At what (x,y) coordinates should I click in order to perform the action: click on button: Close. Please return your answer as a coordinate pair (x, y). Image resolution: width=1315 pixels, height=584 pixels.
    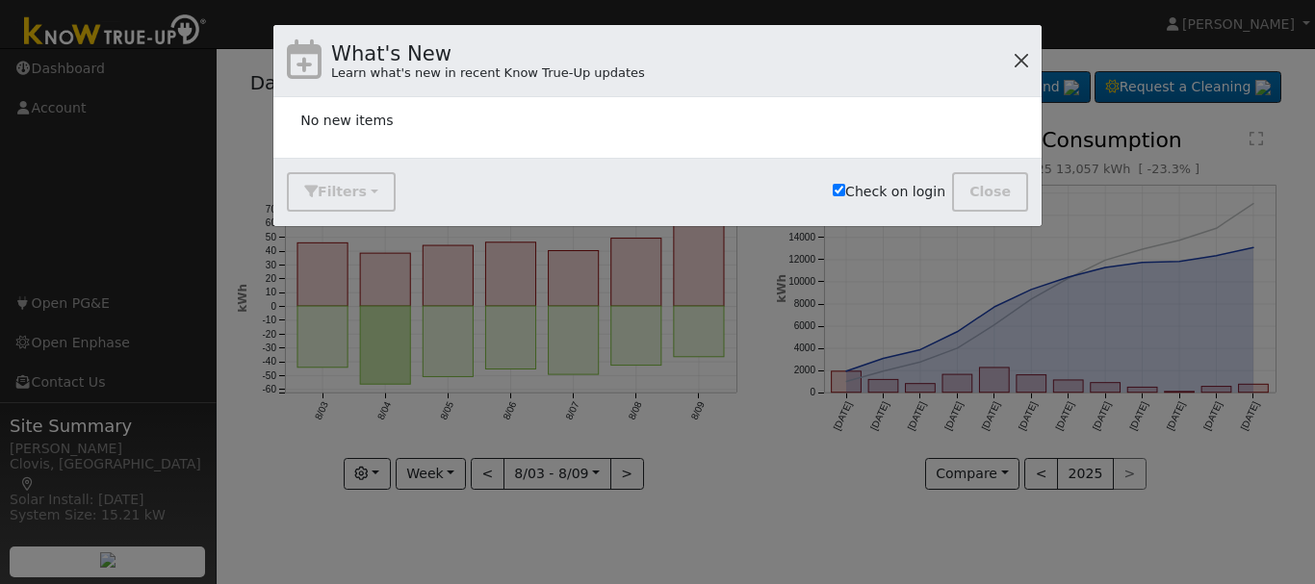
    Looking at the image, I should click on (989, 192).